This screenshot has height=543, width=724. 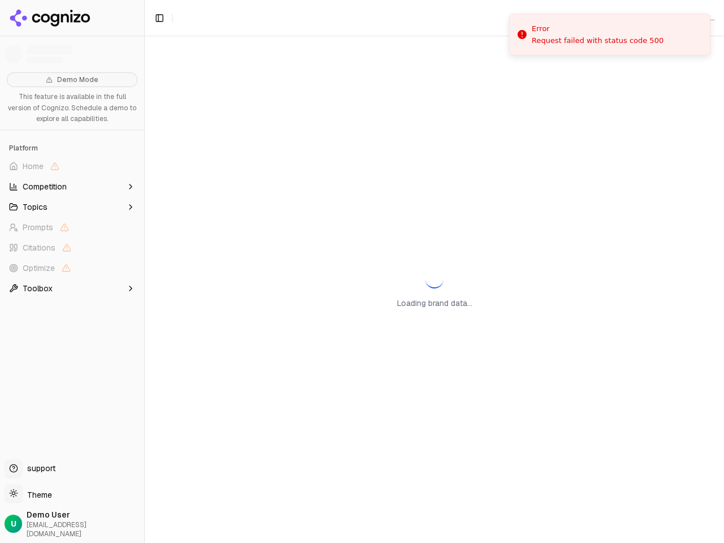 I want to click on span: U, so click(x=14, y=524).